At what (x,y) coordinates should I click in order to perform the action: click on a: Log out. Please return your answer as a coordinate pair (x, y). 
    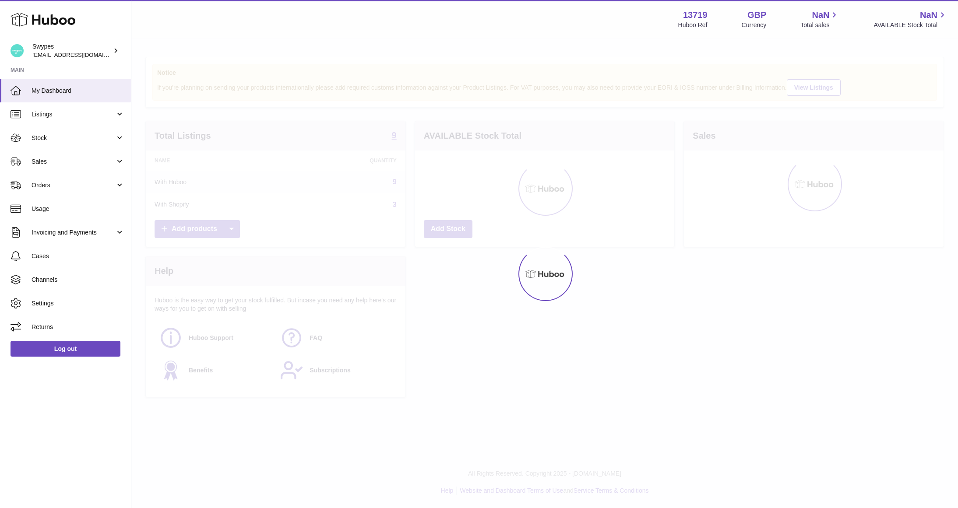
    Looking at the image, I should click on (65, 349).